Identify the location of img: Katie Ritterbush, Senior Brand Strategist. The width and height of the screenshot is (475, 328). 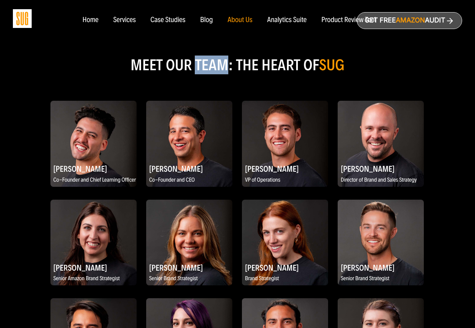
(189, 243).